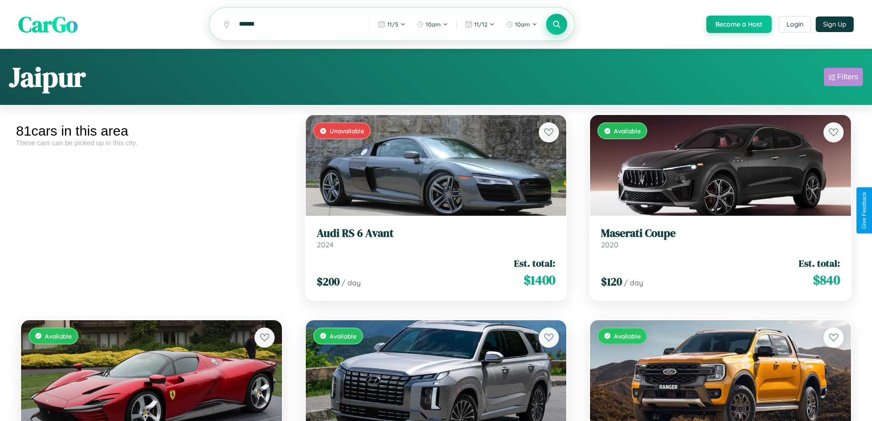 The height and width of the screenshot is (421, 872). I want to click on div: 81 cars in this area, so click(152, 131).